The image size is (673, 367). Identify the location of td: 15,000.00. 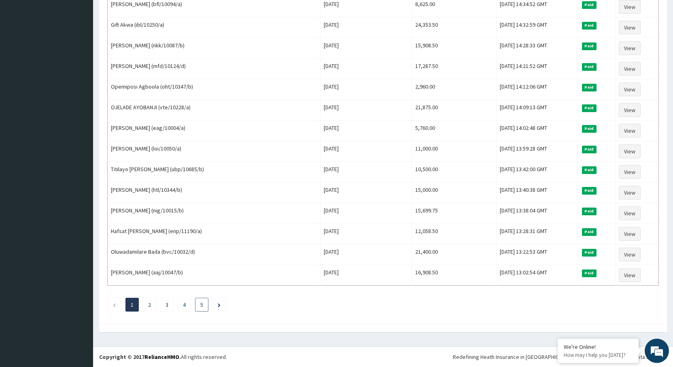
(454, 193).